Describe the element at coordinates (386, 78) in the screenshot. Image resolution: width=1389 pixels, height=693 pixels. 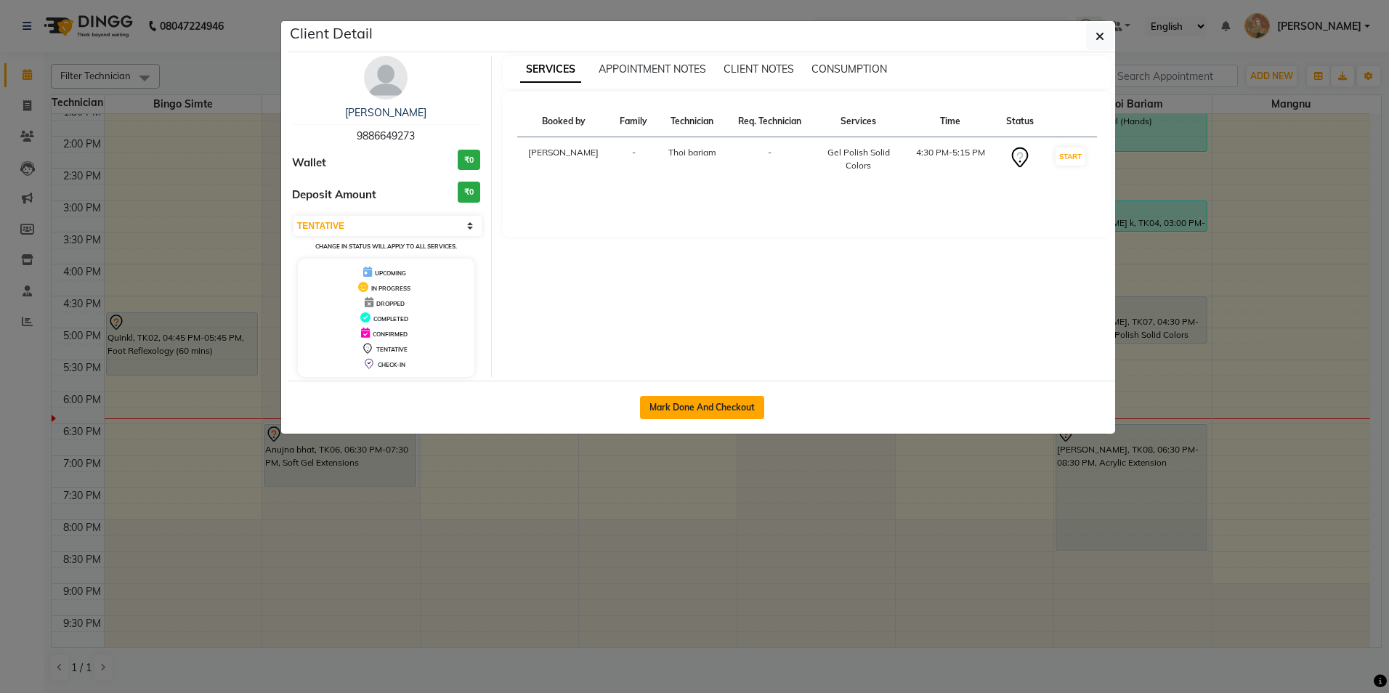
I see `img: avatar` at that location.